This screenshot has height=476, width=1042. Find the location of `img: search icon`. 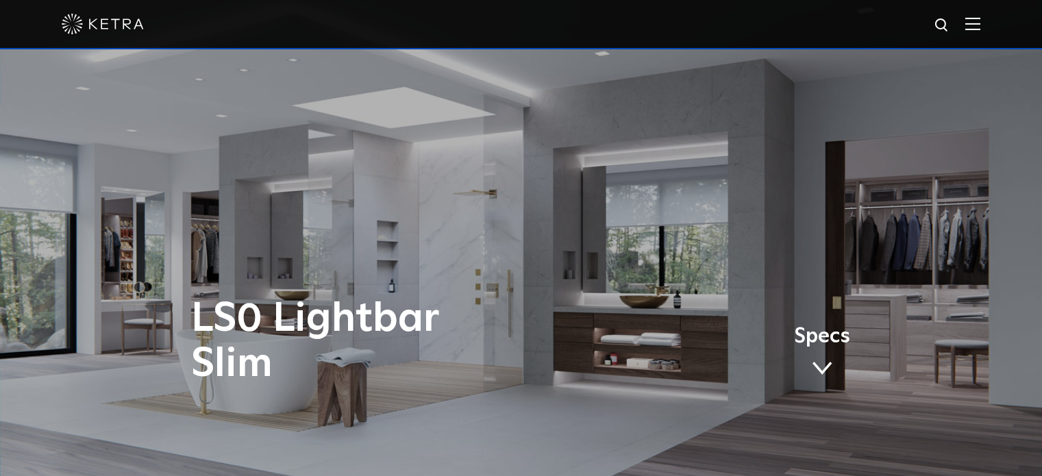

img: search icon is located at coordinates (942, 25).